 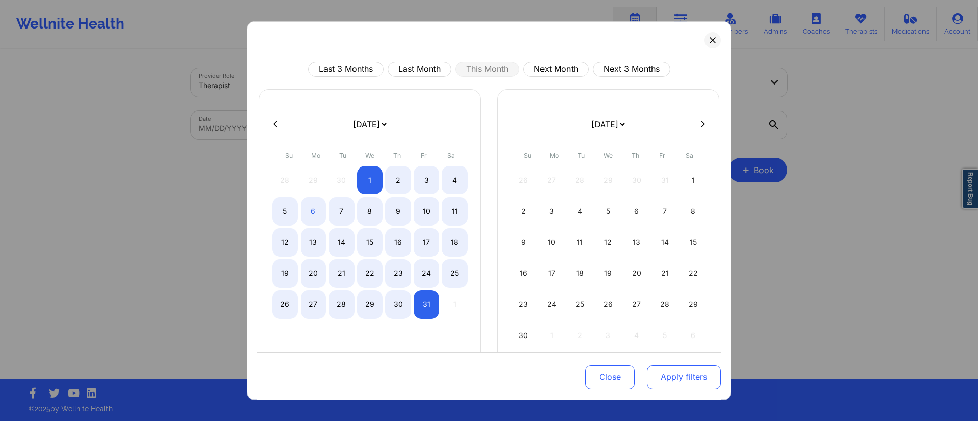 I want to click on div: Sun Nov 09 2025, so click(x=523, y=242).